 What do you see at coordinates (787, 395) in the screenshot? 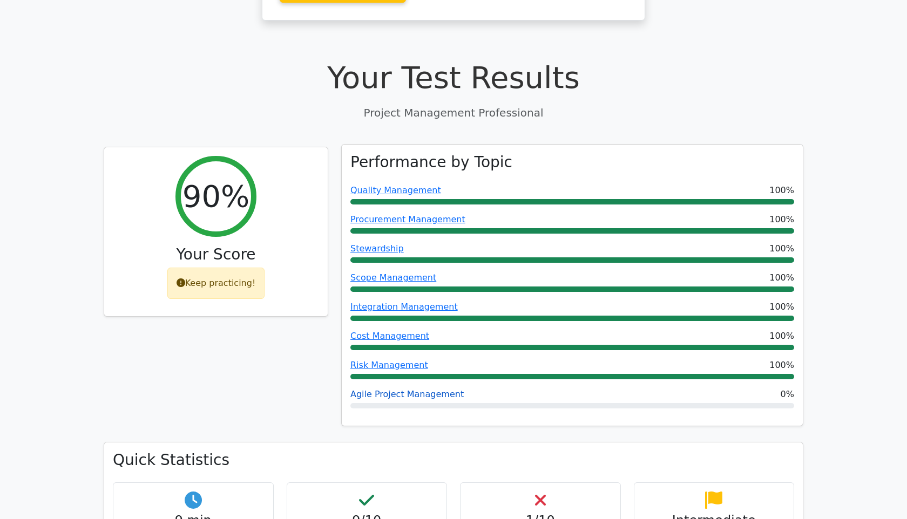
I see `span: 0%` at bounding box center [787, 395].